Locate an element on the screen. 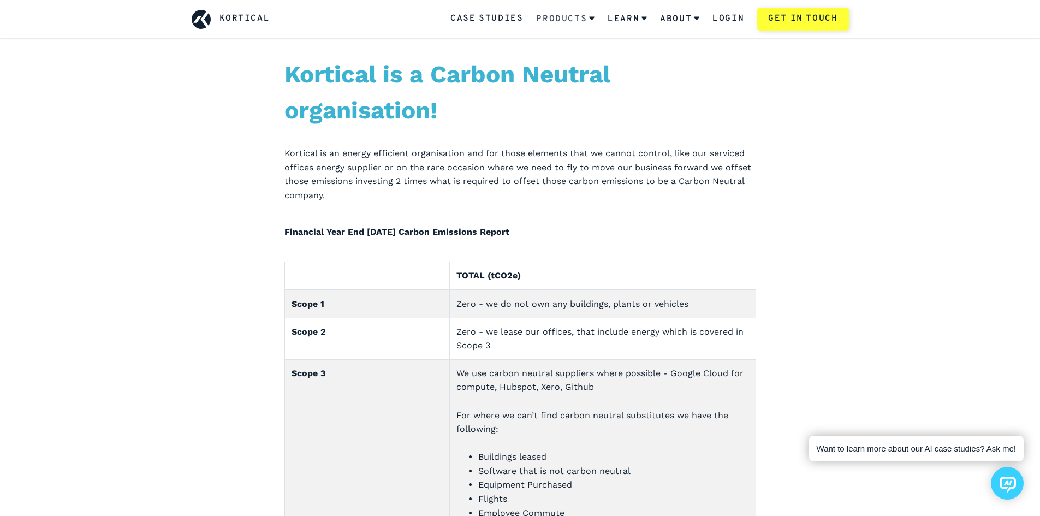 The height and width of the screenshot is (516, 1040). strong: Scope 1 is located at coordinates (308, 304).